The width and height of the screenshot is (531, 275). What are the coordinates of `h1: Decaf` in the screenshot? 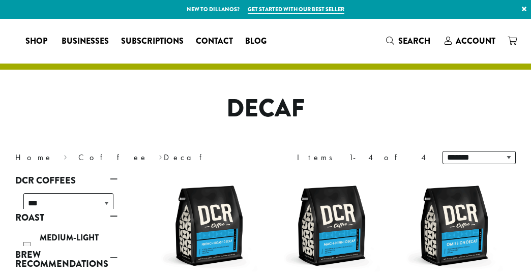 It's located at (265, 109).